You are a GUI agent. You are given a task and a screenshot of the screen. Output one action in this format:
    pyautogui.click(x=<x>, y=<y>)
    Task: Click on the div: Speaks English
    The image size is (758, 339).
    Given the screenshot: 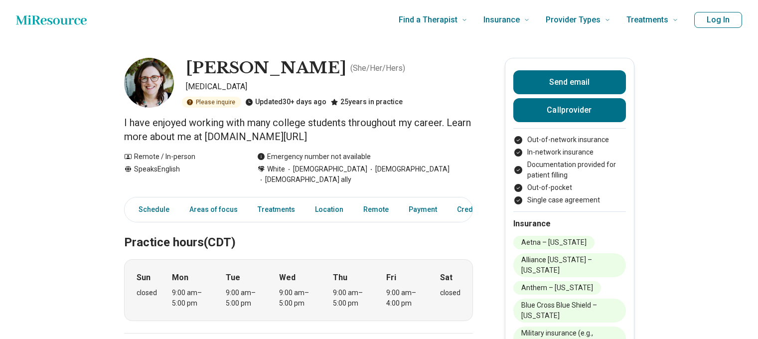 What is the action you would take?
    pyautogui.click(x=180, y=174)
    